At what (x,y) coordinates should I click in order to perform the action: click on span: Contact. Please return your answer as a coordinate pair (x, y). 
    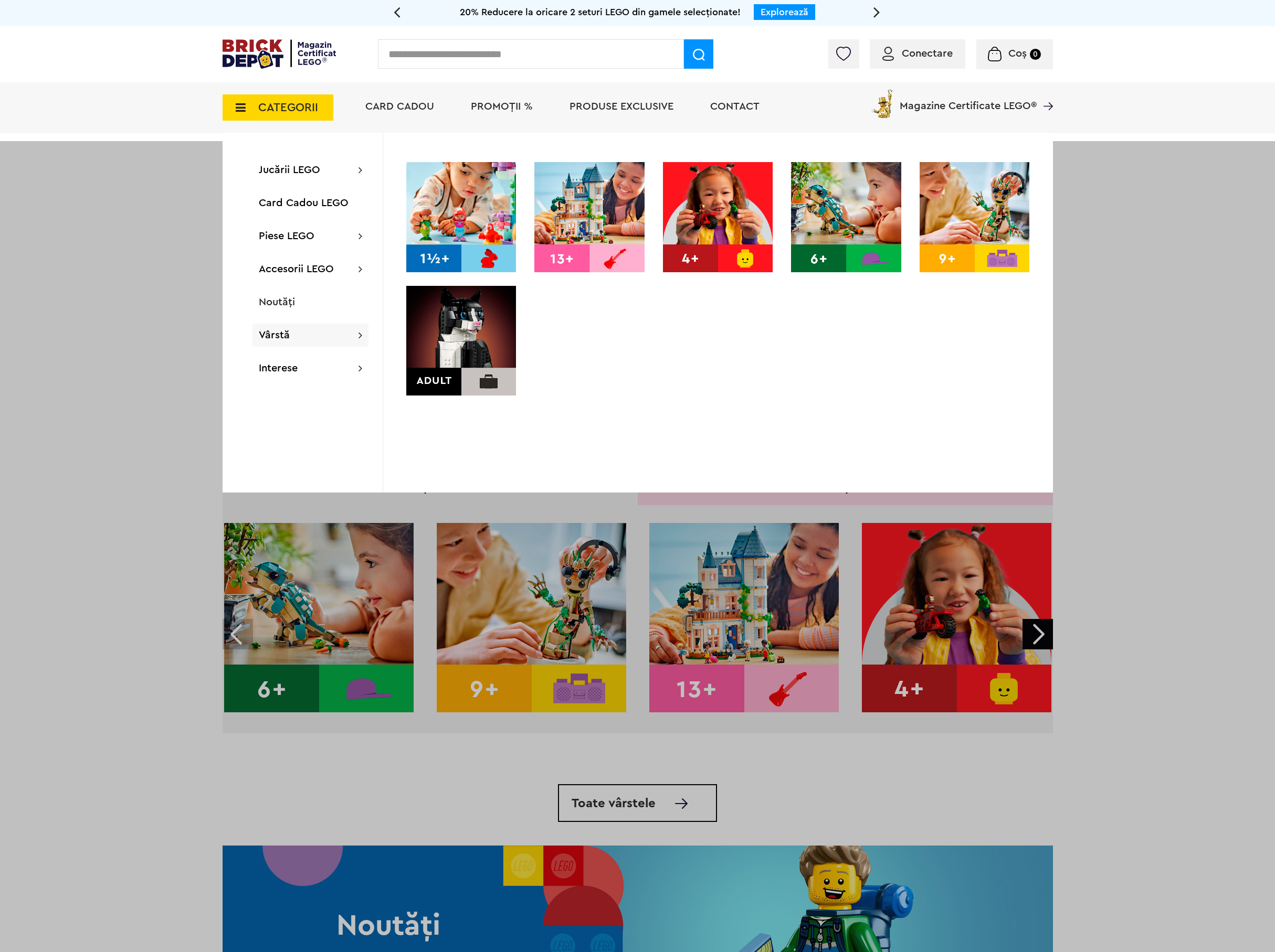
    Looking at the image, I should click on (735, 106).